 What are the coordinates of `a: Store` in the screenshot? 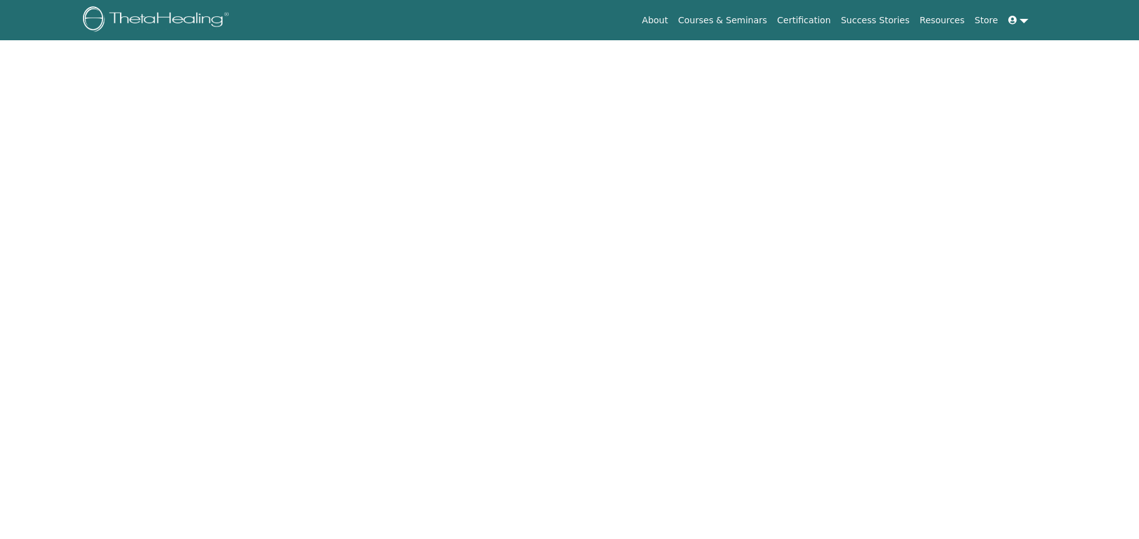 It's located at (987, 20).